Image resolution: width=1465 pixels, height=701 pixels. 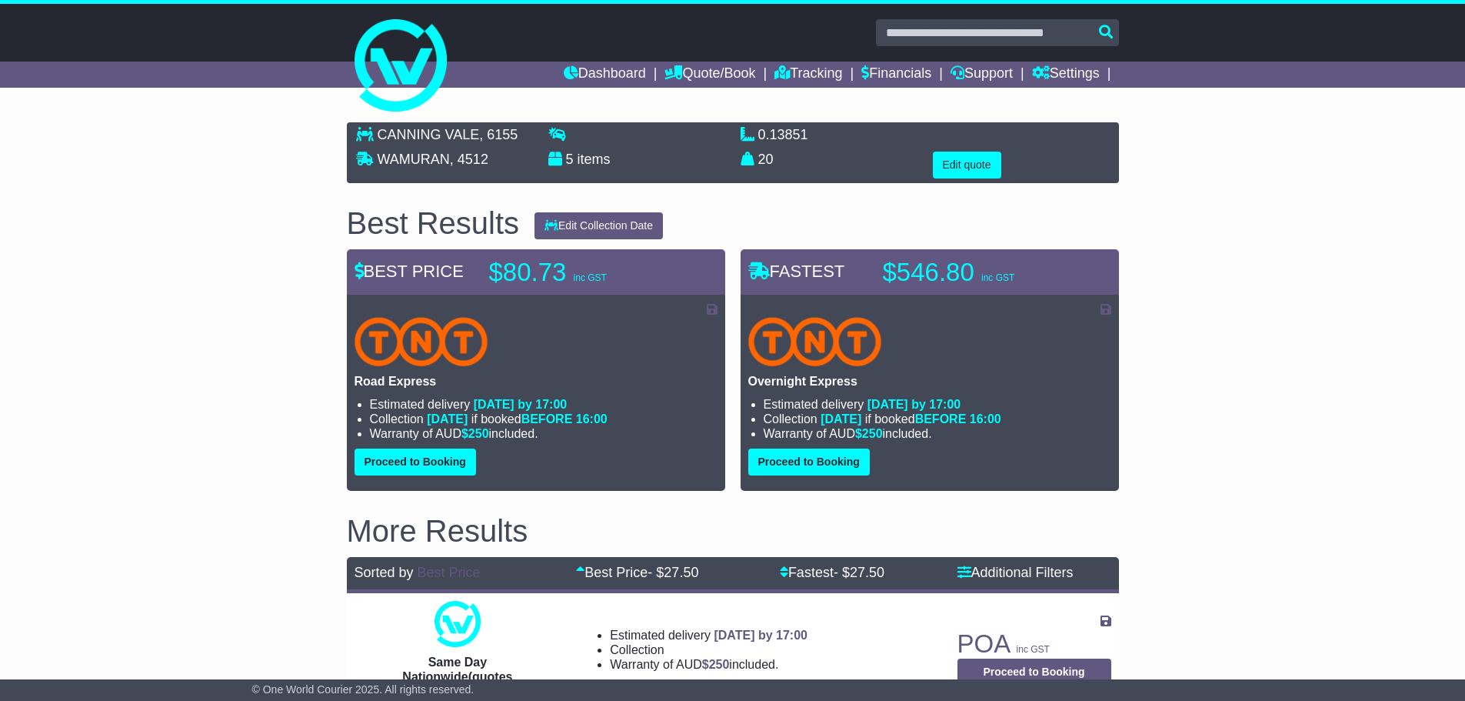 I want to click on a: Fastest- $27.50, so click(x=832, y=572).